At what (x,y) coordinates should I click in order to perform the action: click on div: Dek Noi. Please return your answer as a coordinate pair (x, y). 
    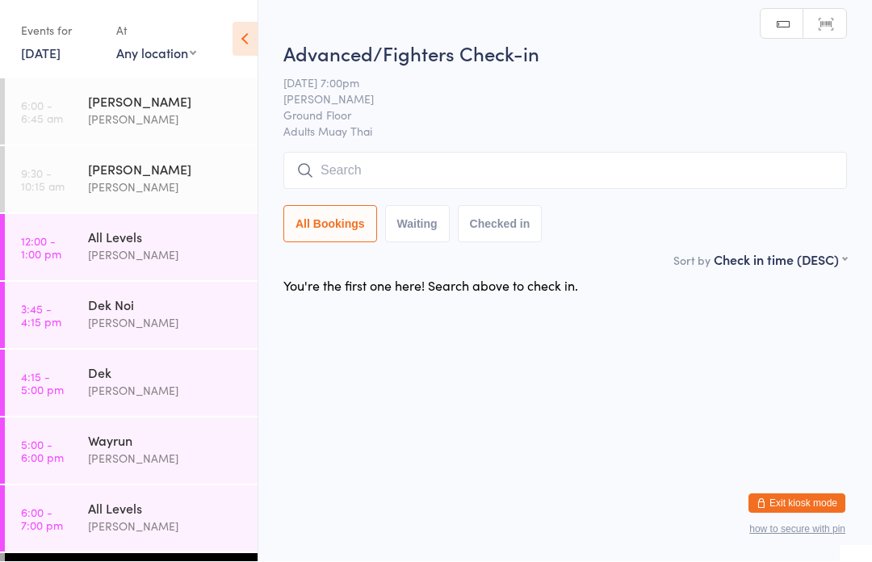
    Looking at the image, I should click on (166, 305).